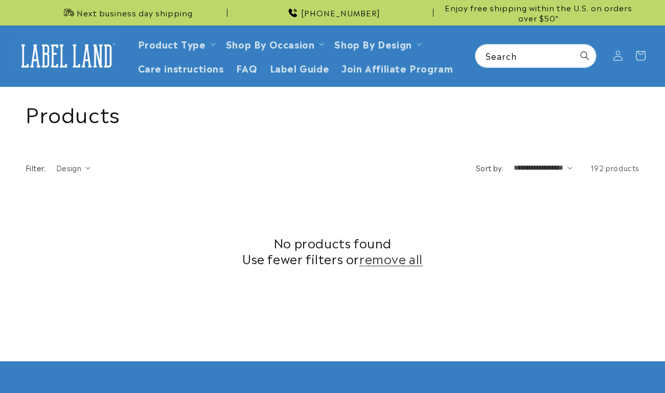  I want to click on summary: Design (0 selected), so click(73, 168).